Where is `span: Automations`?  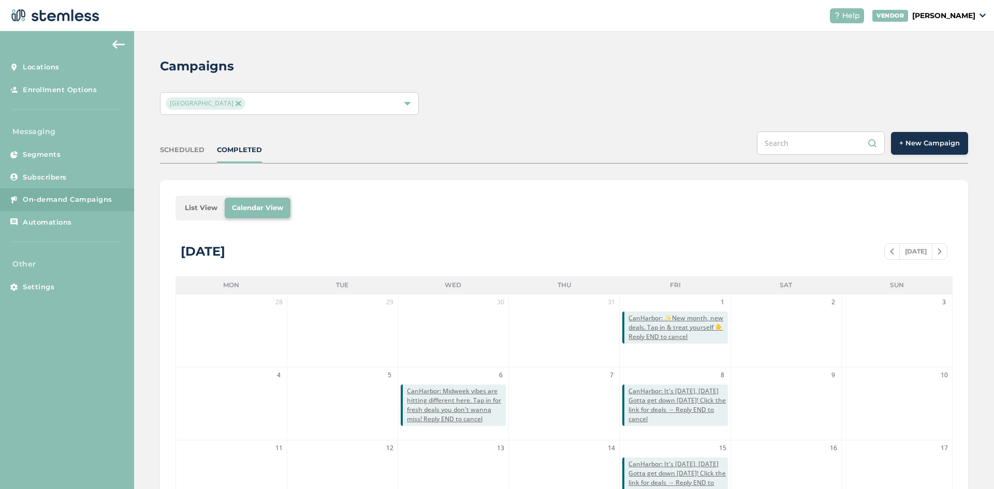 span: Automations is located at coordinates (47, 223).